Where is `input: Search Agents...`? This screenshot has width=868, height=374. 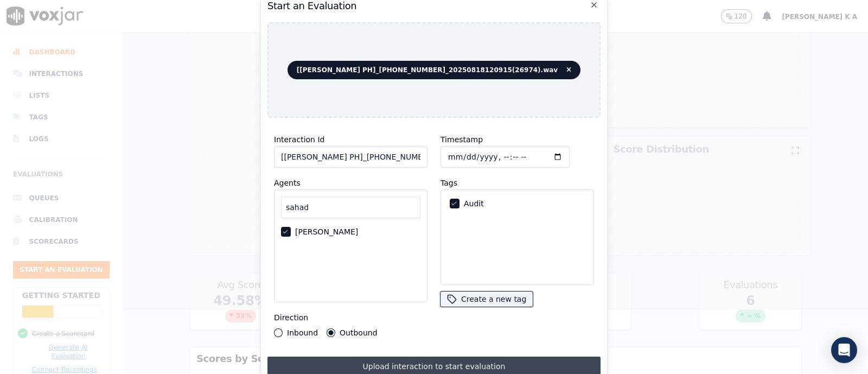
input: Search Agents... is located at coordinates (350, 207).